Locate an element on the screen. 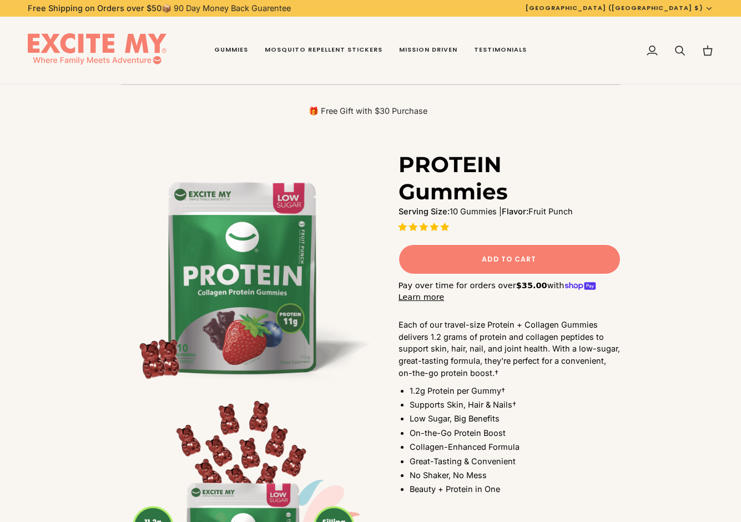  strong: Serving Size: is located at coordinates (424, 211).